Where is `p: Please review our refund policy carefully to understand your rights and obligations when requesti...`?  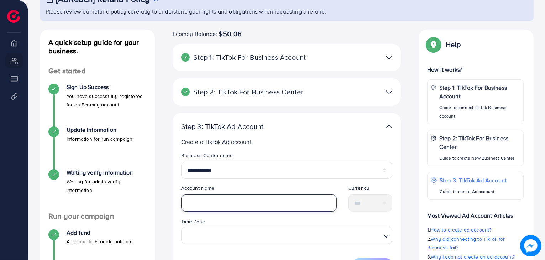
p: Please review our refund policy carefully to understand your rights and obligations when requesti... is located at coordinates (287, 11).